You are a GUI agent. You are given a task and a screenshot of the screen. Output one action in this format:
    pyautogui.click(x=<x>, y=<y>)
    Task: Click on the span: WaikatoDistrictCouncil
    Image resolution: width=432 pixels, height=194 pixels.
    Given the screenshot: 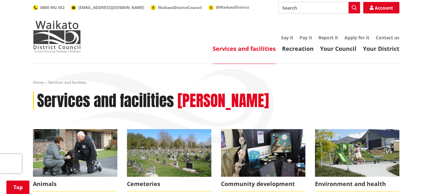 What is the action you would take?
    pyautogui.click(x=180, y=7)
    